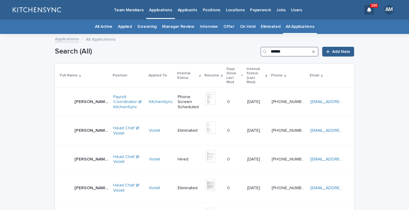  Describe the element at coordinates (289, 52) in the screenshot. I see `div: Search` at that location.